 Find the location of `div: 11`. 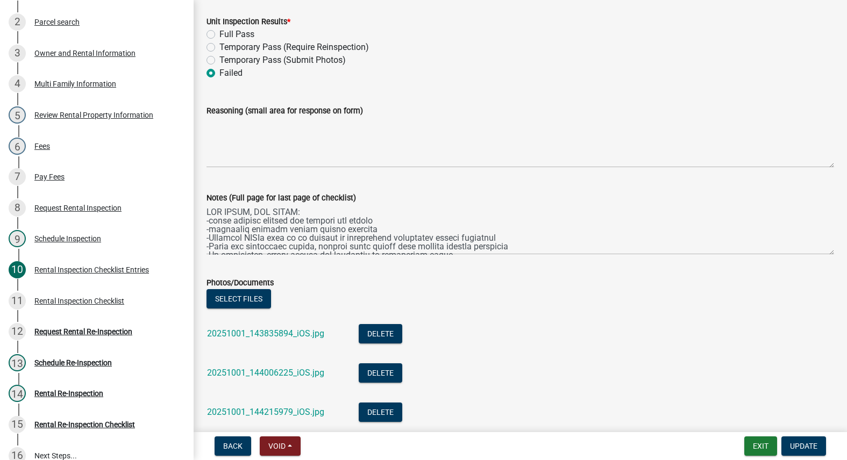

div: 11 is located at coordinates (17, 301).